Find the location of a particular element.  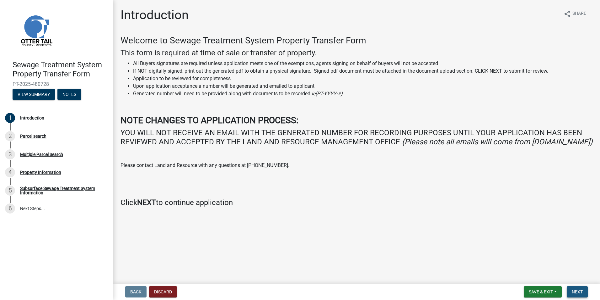

div: Subsurface Sewage Treatment System Information is located at coordinates (62, 190).